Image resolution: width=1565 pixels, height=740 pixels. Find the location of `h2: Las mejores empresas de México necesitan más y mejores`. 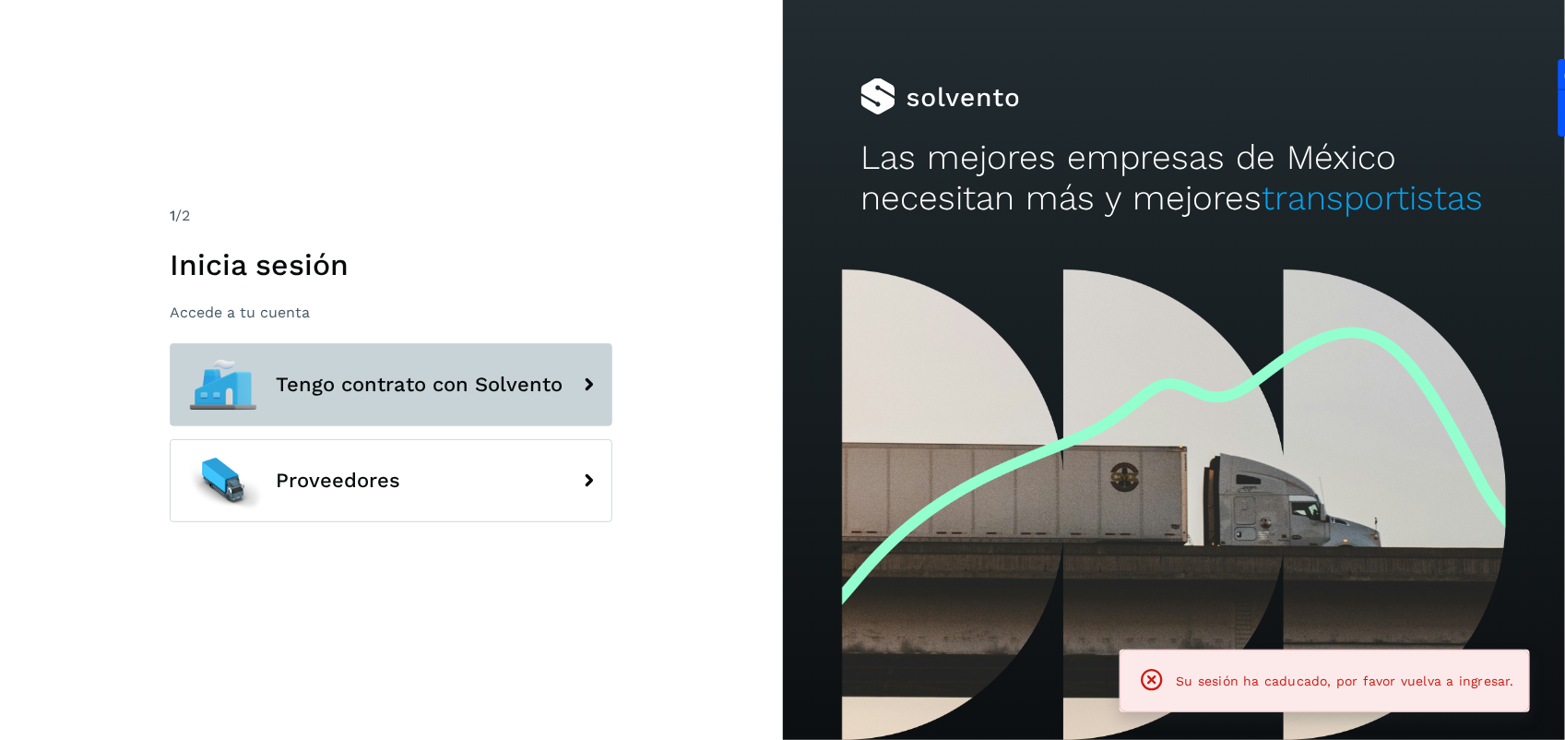

h2: Las mejores empresas de México necesitan más y mejores is located at coordinates (1173, 178).